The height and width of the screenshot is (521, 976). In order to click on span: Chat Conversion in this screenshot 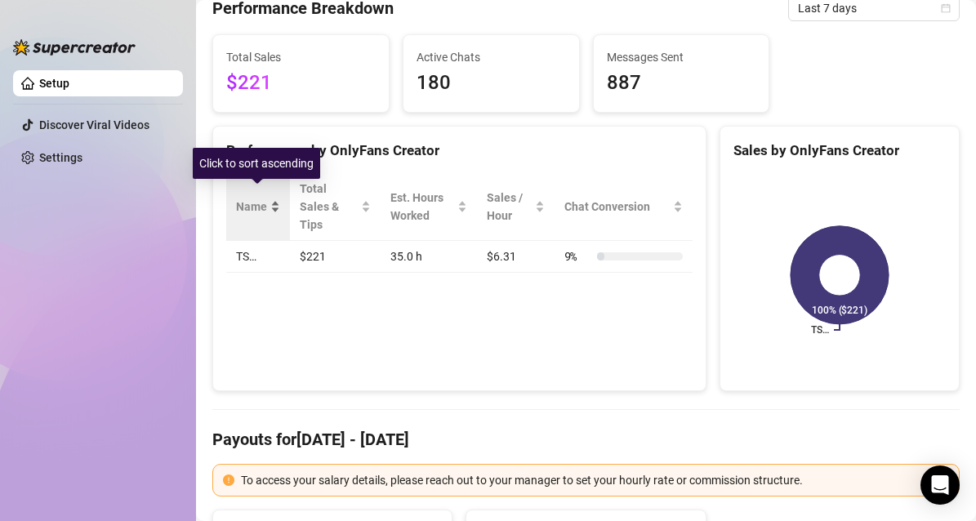, I will do `click(616, 207)`.